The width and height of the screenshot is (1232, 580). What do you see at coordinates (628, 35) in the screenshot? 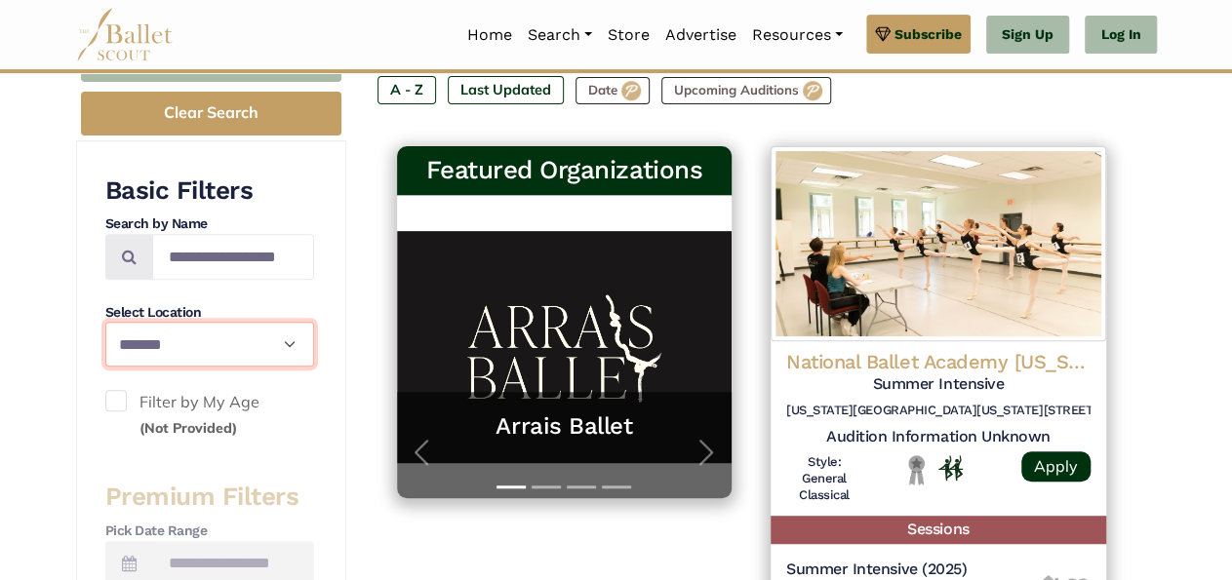
I see `a: Store` at bounding box center [628, 35].